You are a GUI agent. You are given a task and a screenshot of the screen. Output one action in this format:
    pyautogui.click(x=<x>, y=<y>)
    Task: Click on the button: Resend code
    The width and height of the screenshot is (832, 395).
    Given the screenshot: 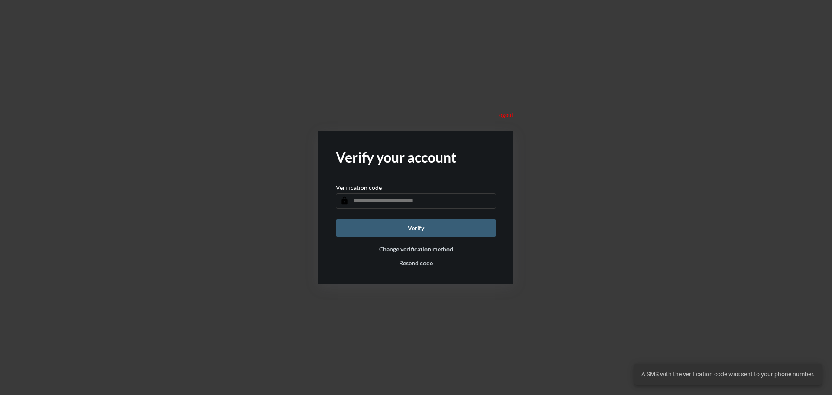 What is the action you would take?
    pyautogui.click(x=416, y=263)
    